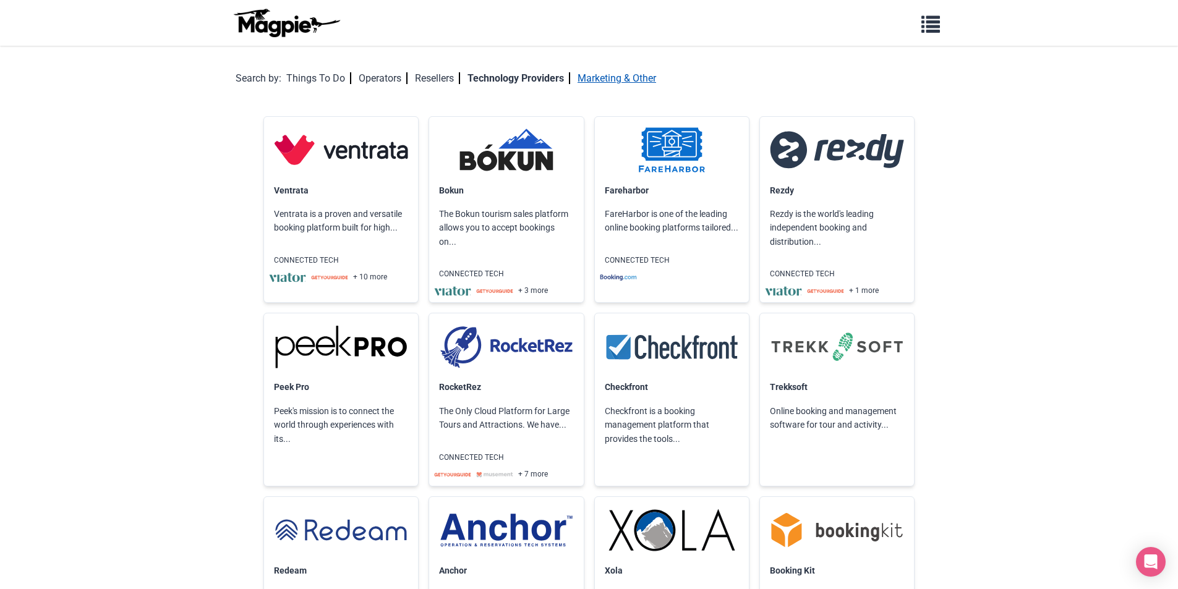  I want to click on img: Anchor logo, so click(506, 530).